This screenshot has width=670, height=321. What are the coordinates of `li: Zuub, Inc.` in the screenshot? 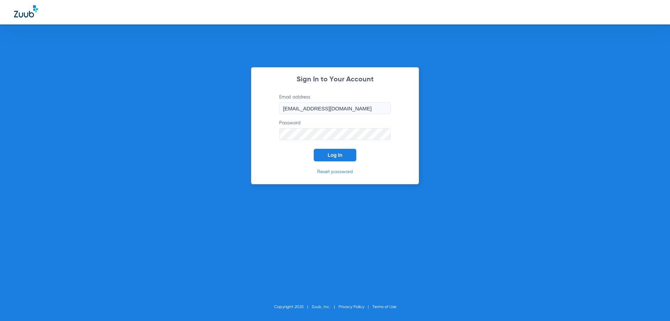 It's located at (325, 307).